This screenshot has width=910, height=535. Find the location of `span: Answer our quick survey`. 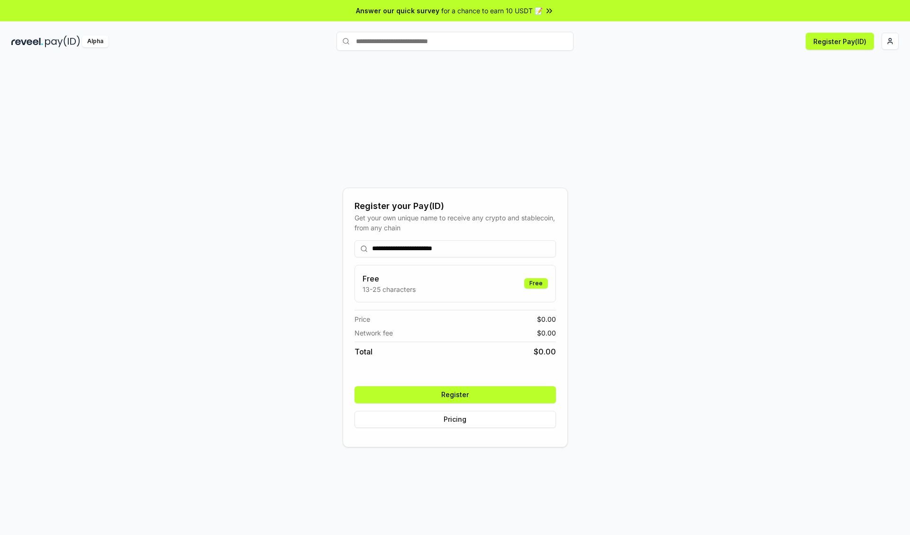

span: Answer our quick survey is located at coordinates (398, 10).